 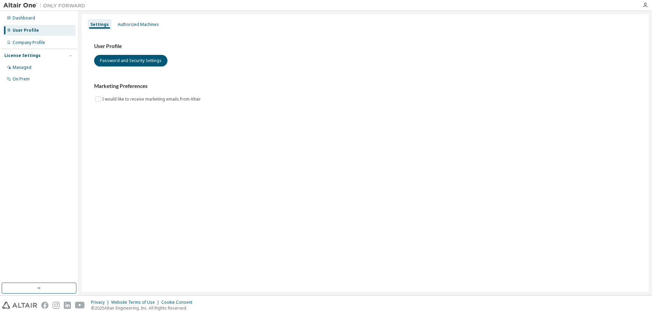 I want to click on div: License Settings, so click(x=23, y=56).